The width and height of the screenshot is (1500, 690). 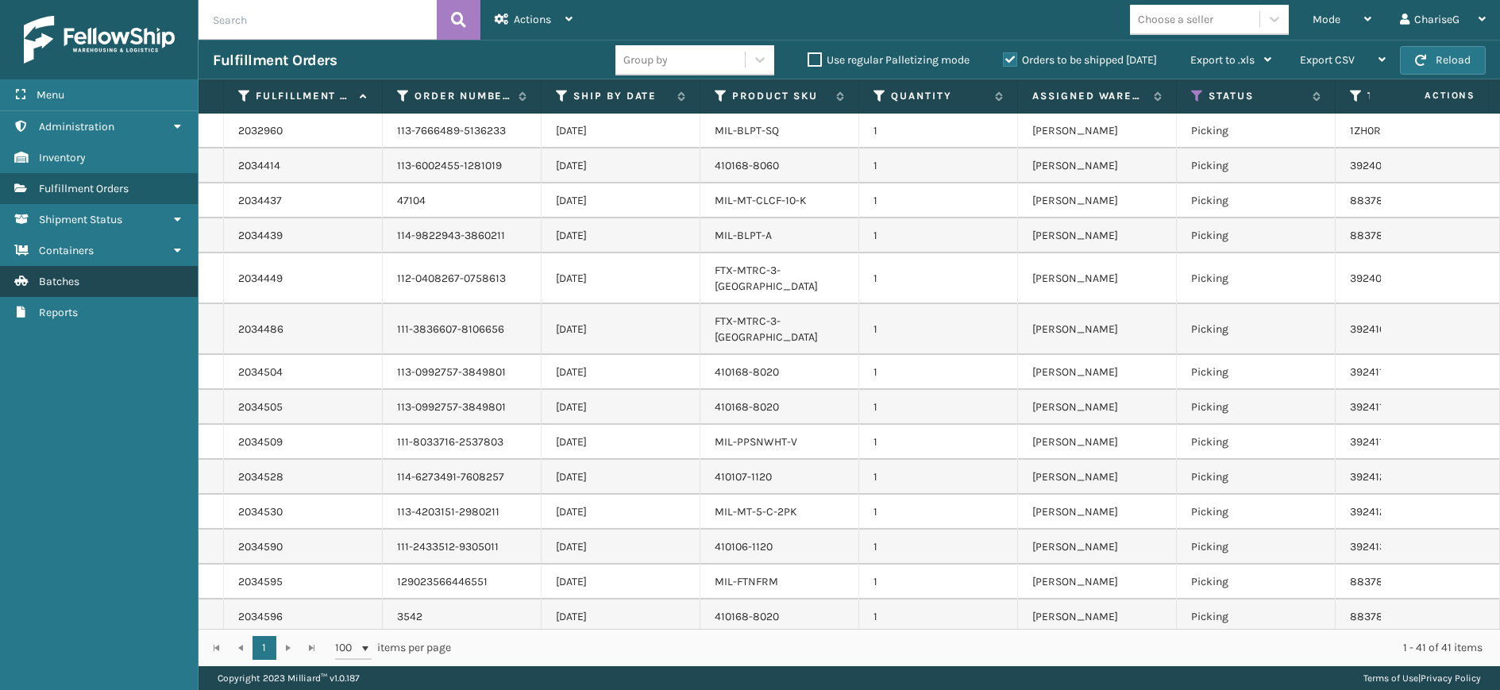 What do you see at coordinates (1386, 546) in the screenshot?
I see `a: 392413480947` at bounding box center [1386, 546].